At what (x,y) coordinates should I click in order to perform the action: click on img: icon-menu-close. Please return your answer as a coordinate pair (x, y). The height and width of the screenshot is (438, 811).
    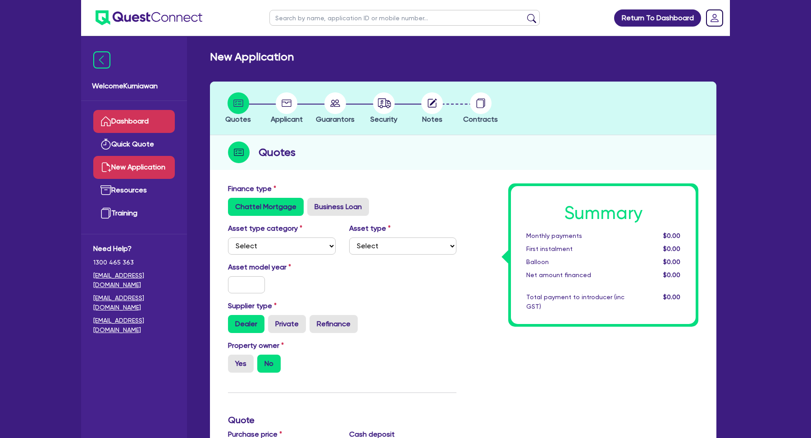
    Looking at the image, I should click on (102, 60).